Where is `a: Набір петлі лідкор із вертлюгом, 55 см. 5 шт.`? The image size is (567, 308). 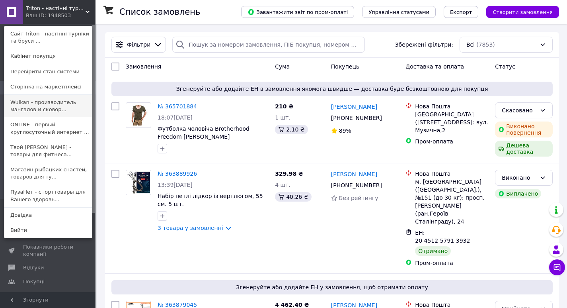
a: Набір петлі лідкор із вертлюгом, 55 см. 5 шт. is located at coordinates (210, 200).